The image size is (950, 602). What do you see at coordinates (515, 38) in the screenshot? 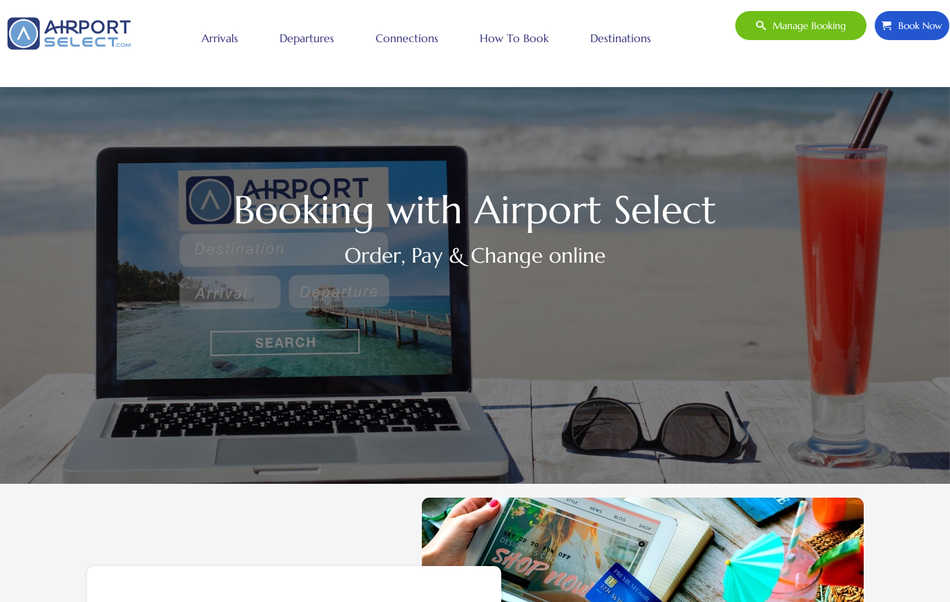
I see `a: How to book` at bounding box center [515, 38].